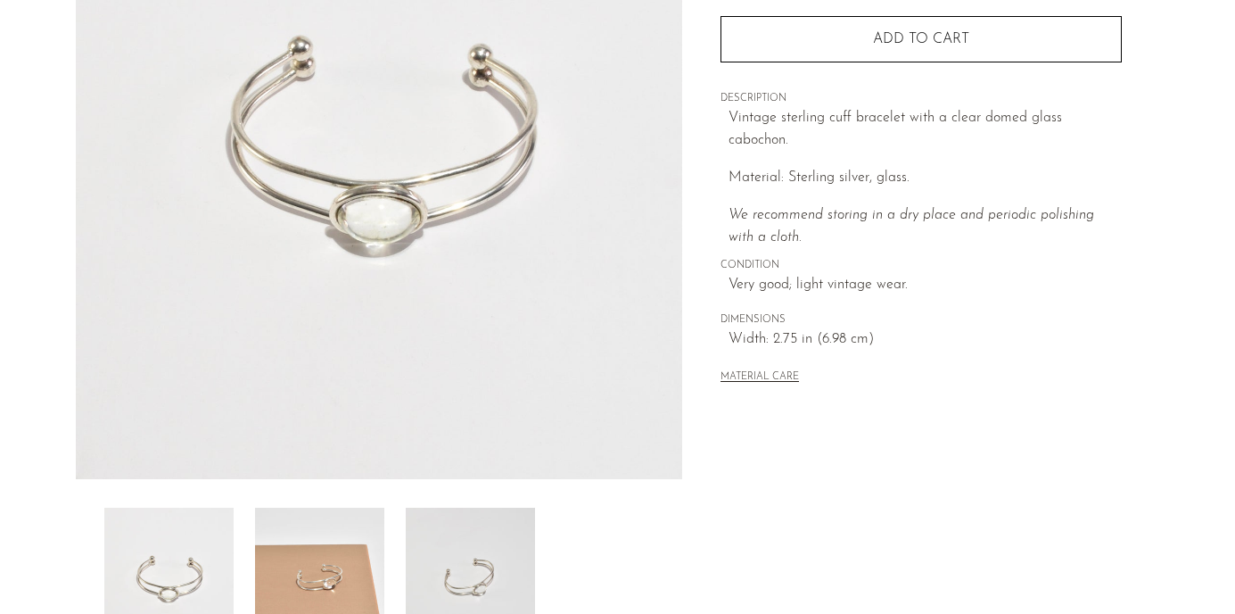 This screenshot has width=1235, height=614. What do you see at coordinates (925, 129) in the screenshot?
I see `p: Vintage sterling cuff bracelet with a clear domed glass cabochon.` at bounding box center [925, 129].